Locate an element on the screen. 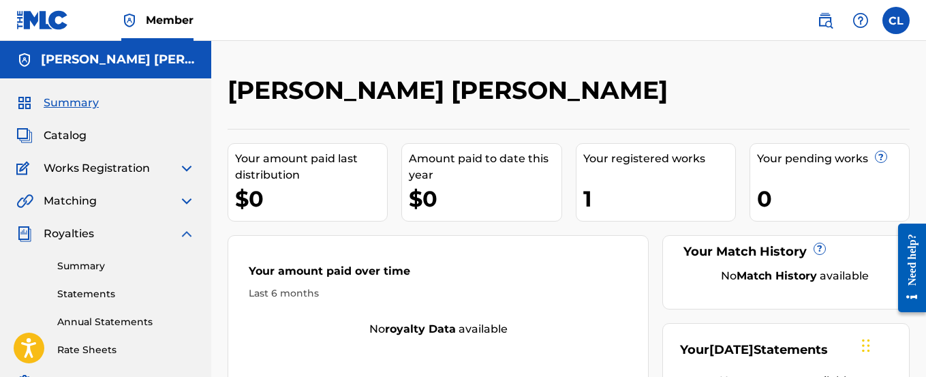  div: Open Resource Center is located at coordinates (24, 54).